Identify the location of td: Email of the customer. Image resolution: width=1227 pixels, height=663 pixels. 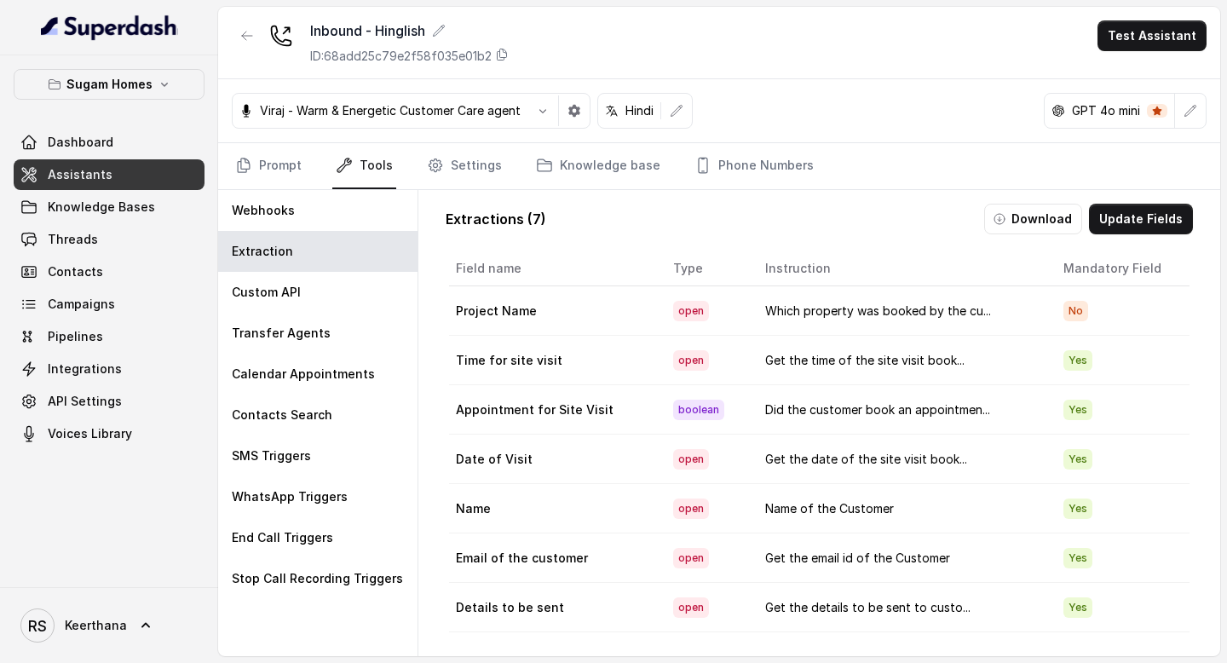
(554, 558).